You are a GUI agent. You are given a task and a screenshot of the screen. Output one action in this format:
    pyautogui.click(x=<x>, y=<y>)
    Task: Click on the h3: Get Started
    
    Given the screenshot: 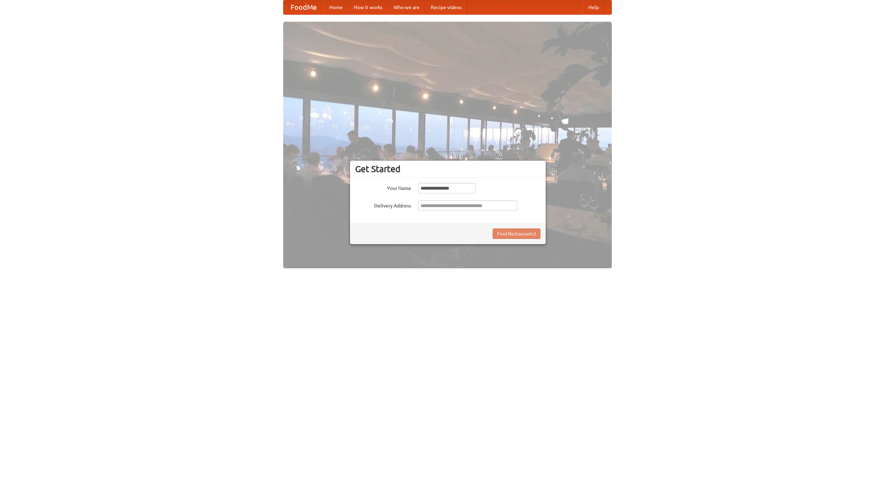 What is the action you would take?
    pyautogui.click(x=448, y=169)
    